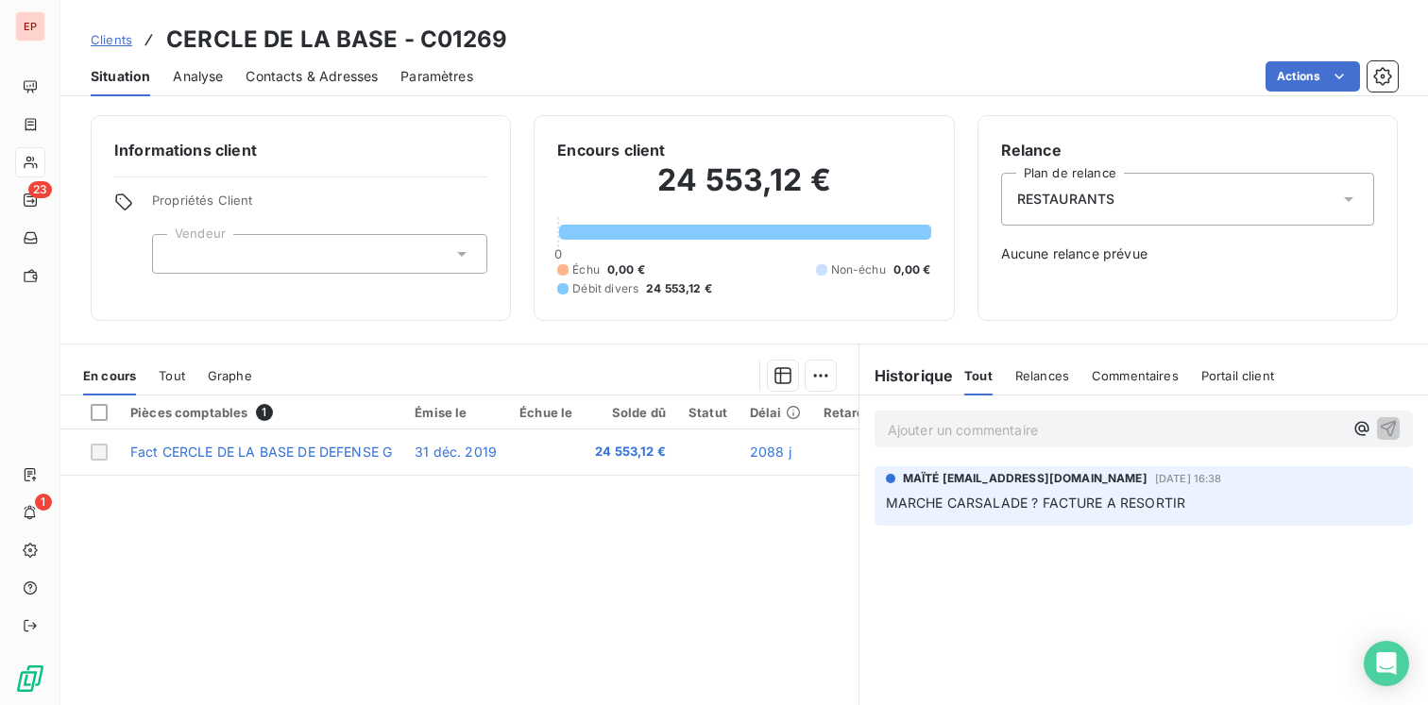 This screenshot has height=705, width=1428. Describe the element at coordinates (775, 413) in the screenshot. I see `div: Délai` at that location.